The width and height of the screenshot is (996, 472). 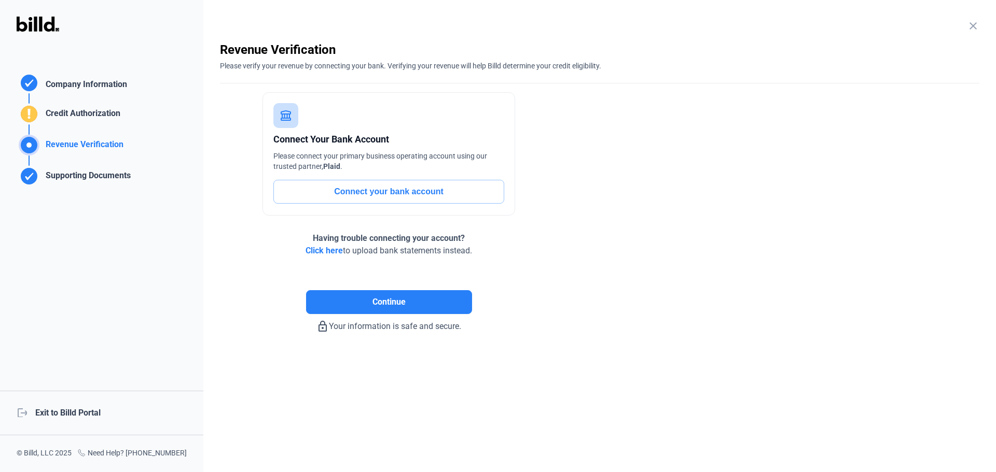 What do you see at coordinates (388, 245) in the screenshot?
I see `div: to upload bank statements instead.` at bounding box center [388, 245].